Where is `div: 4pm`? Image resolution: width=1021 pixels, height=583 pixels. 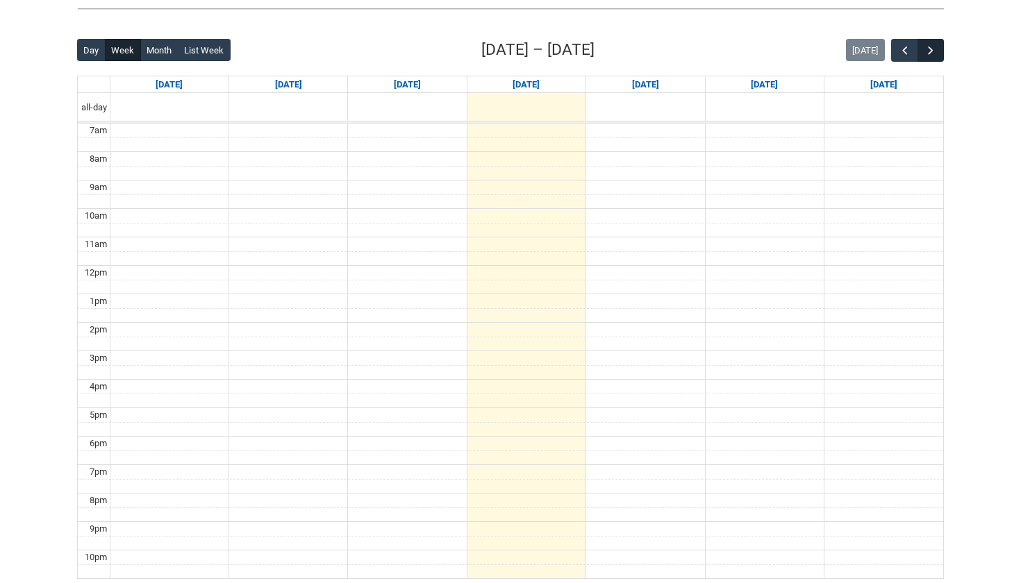
div: 4pm is located at coordinates (98, 387).